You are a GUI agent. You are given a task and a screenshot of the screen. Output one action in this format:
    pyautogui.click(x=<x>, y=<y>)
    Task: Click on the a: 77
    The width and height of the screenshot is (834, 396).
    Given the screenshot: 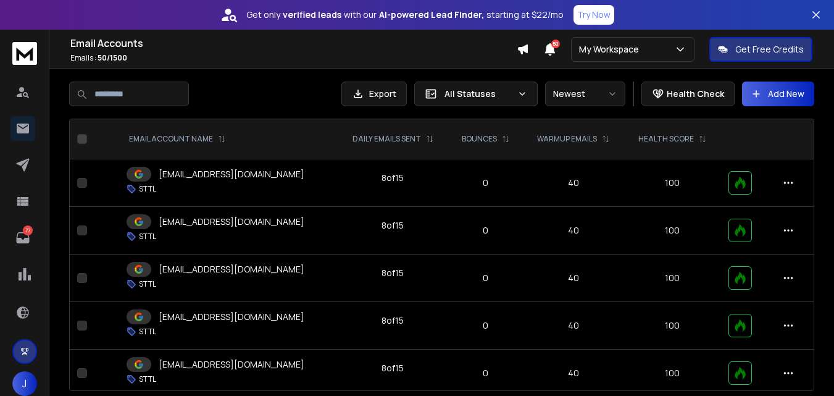 What is the action you would take?
    pyautogui.click(x=23, y=238)
    